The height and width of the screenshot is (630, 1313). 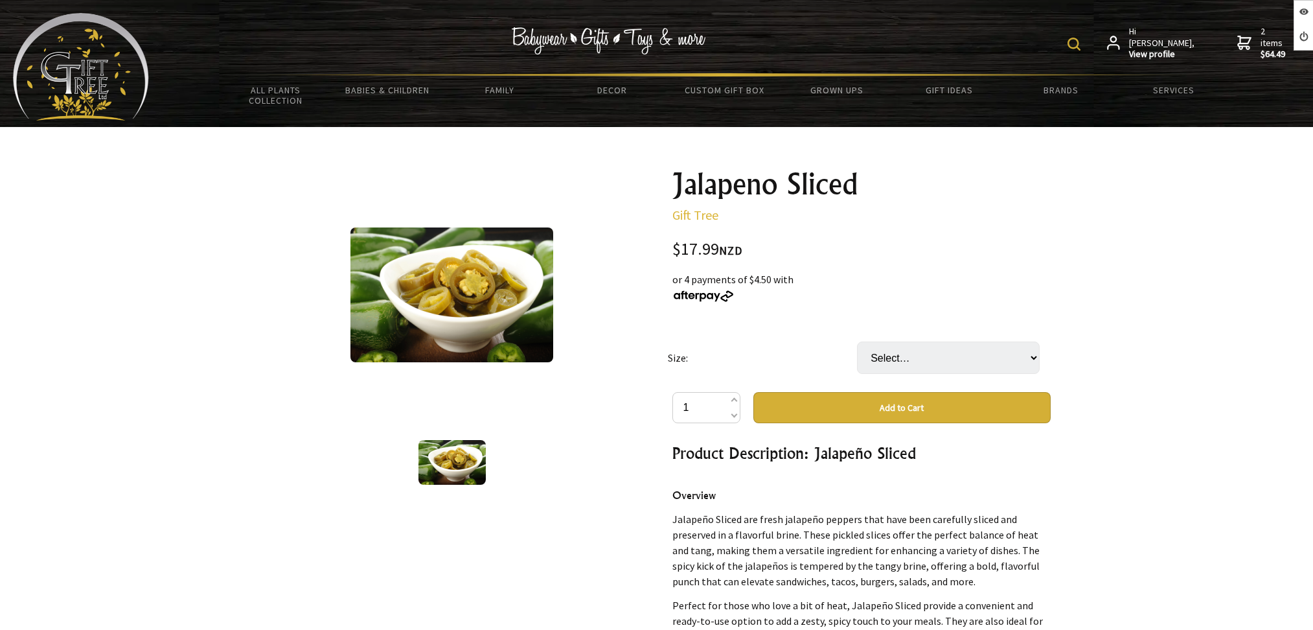 I want to click on a: Family, so click(x=499, y=90).